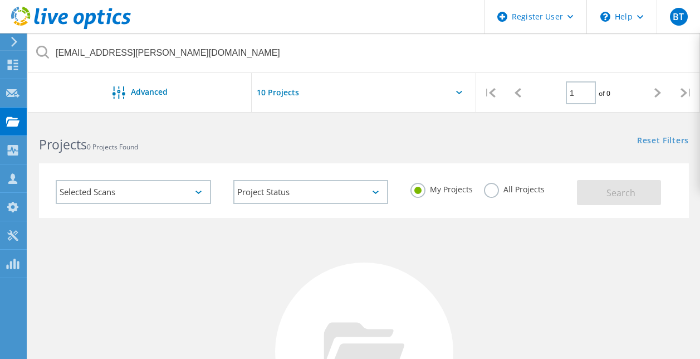 The width and height of the screenshot is (700, 359). What do you see at coordinates (63, 144) in the screenshot?
I see `b: Projects` at bounding box center [63, 144].